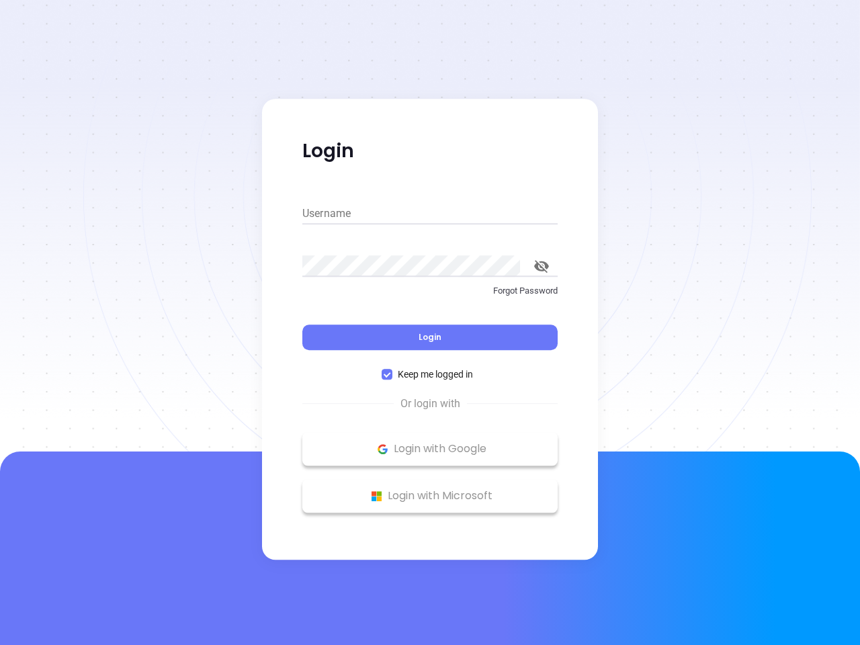  Describe the element at coordinates (430, 449) in the screenshot. I see `button: Google Logo Login with Google` at that location.